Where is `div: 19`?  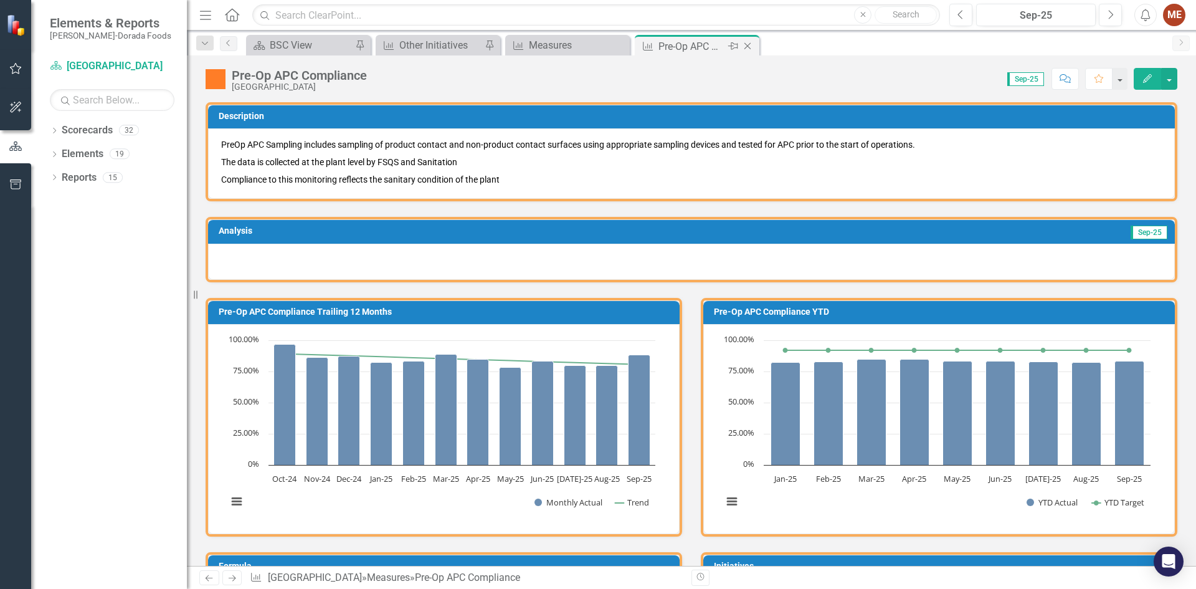 div: 19 is located at coordinates (120, 154).